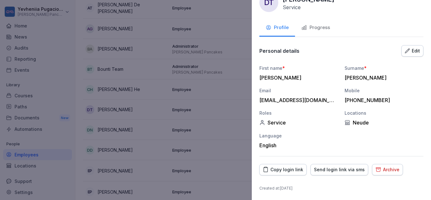 Image resolution: width=431 pixels, height=200 pixels. Describe the element at coordinates (316, 27) in the screenshot. I see `div: Progress` at that location.